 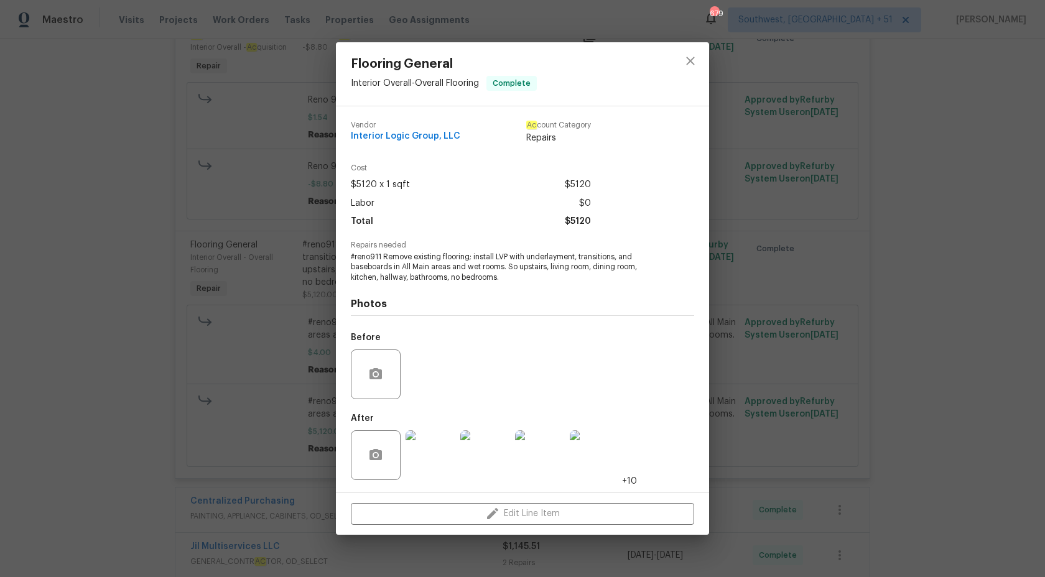 I want to click on h4: Photos, so click(x=522, y=304).